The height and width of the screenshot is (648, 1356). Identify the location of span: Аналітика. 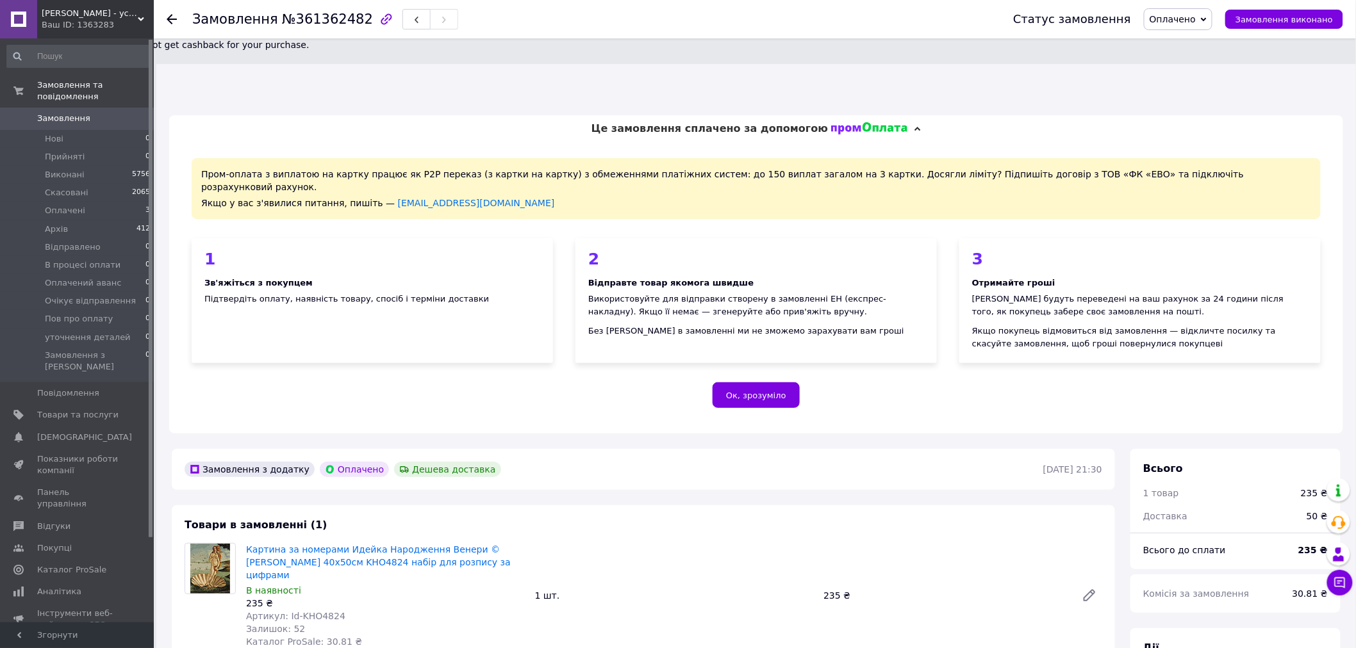
(59, 592).